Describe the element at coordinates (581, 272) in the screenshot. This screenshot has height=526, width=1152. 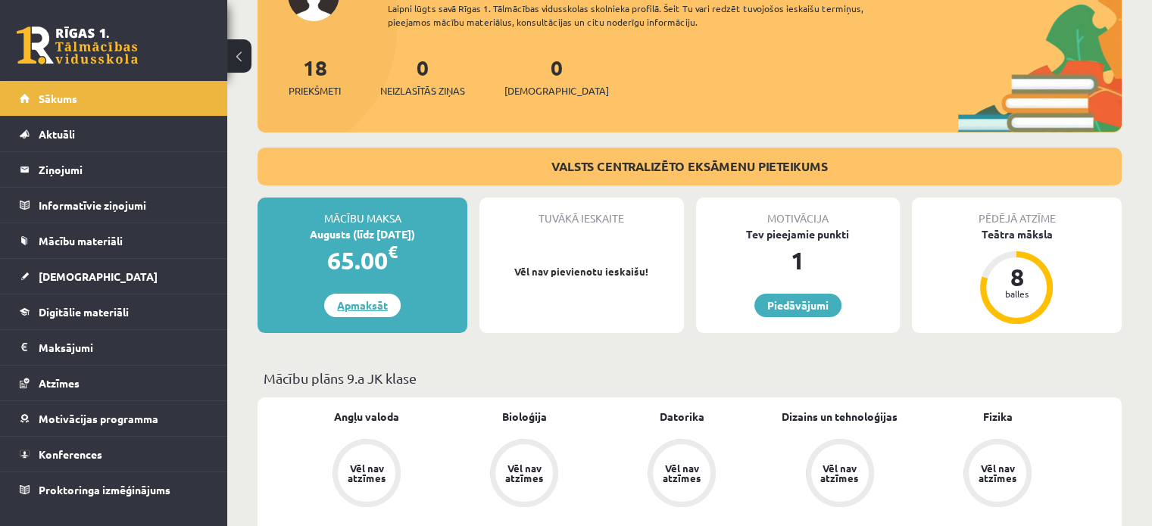
I see `p: Vēl nav pievienotu ieskaišu!` at that location.